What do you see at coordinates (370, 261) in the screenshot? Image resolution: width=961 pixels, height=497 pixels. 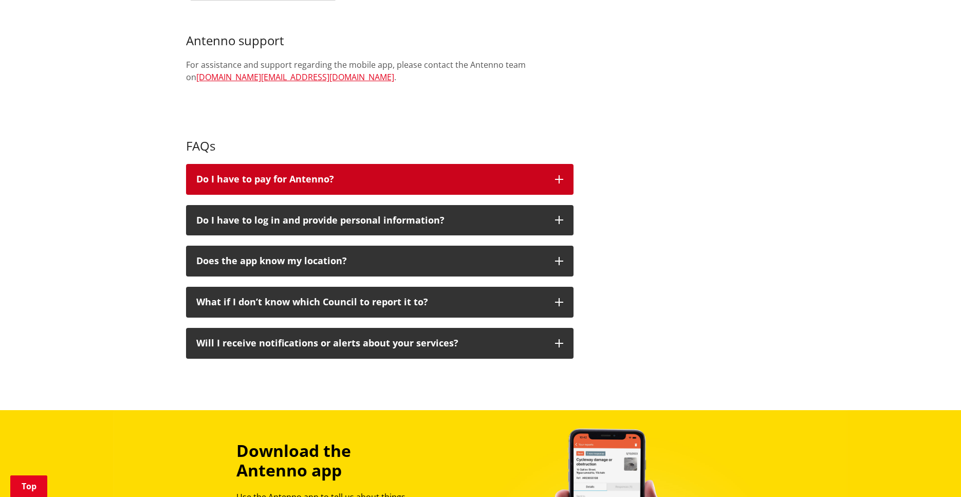 I see `p: Does the app know my location?` at bounding box center [370, 261].